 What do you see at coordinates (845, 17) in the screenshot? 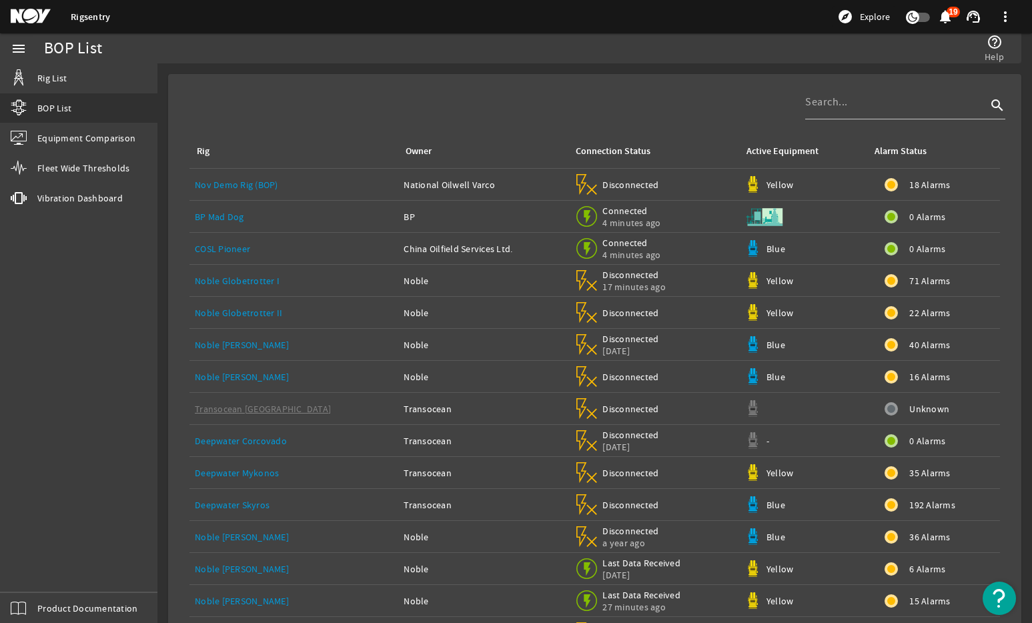
I see `mat-icon: explore` at bounding box center [845, 17].